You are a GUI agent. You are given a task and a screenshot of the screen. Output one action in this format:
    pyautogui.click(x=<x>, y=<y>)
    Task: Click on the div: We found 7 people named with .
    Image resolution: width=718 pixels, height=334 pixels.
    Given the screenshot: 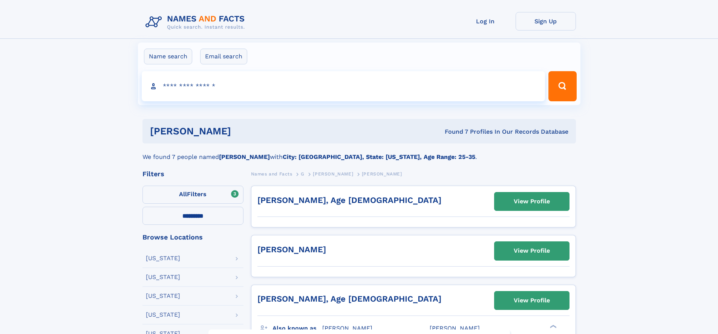 What is the action you would take?
    pyautogui.click(x=359, y=153)
    